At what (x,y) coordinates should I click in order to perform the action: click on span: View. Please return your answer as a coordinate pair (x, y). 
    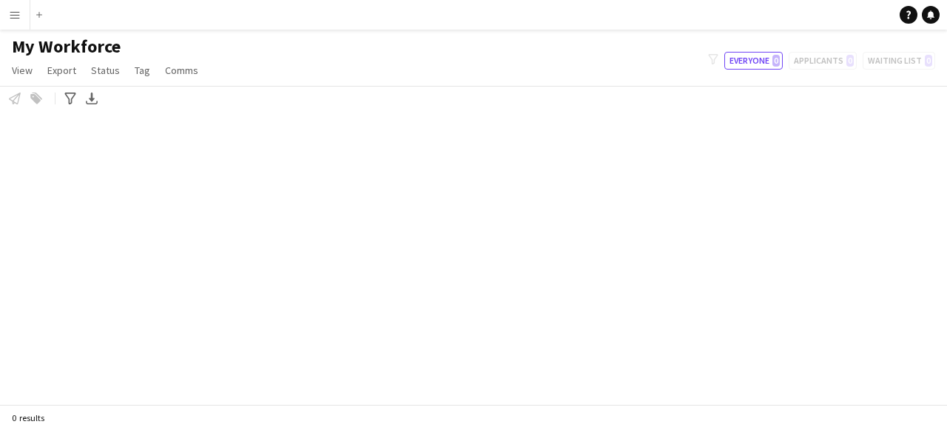
    Looking at the image, I should click on (22, 70).